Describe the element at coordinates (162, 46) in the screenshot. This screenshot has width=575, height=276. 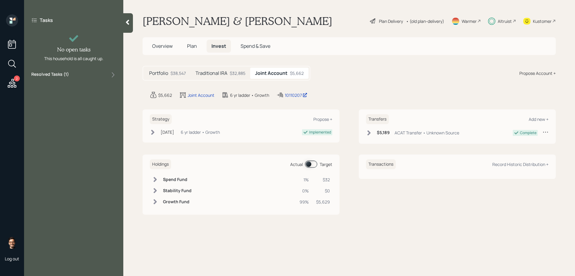
I see `span: Overview` at that location.